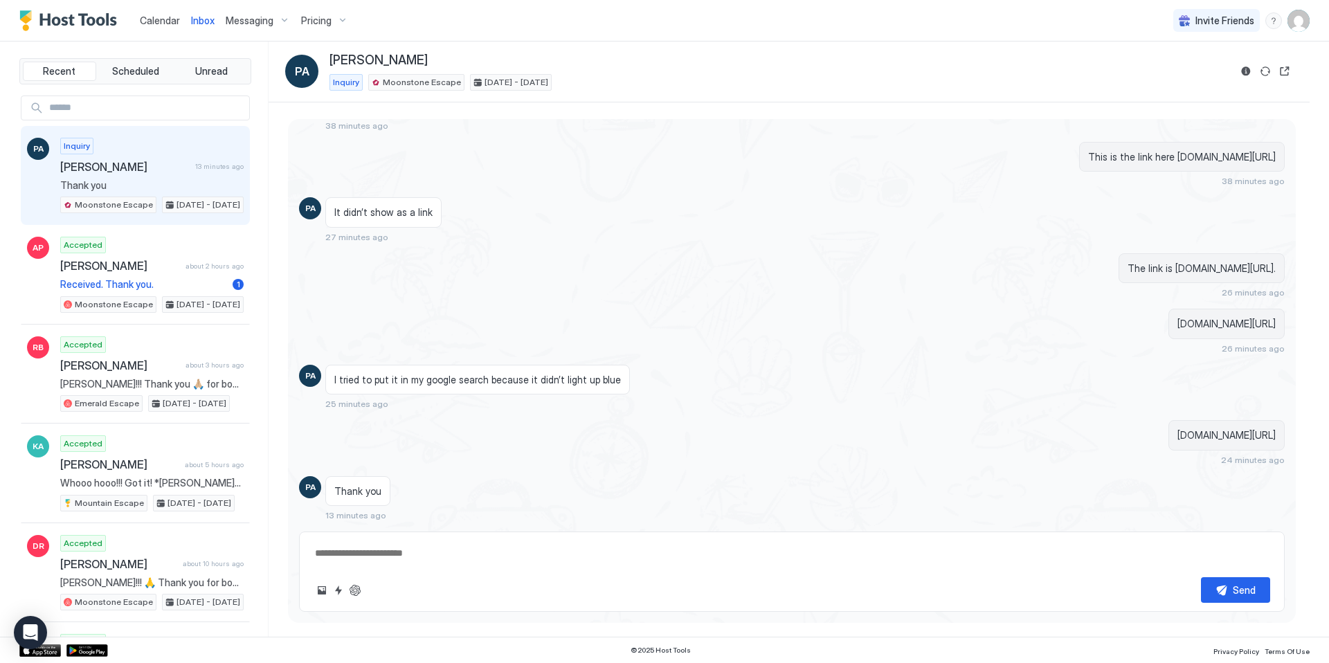  Describe the element at coordinates (384, 213) in the screenshot. I see `span: It didn’t show as a link` at that location.